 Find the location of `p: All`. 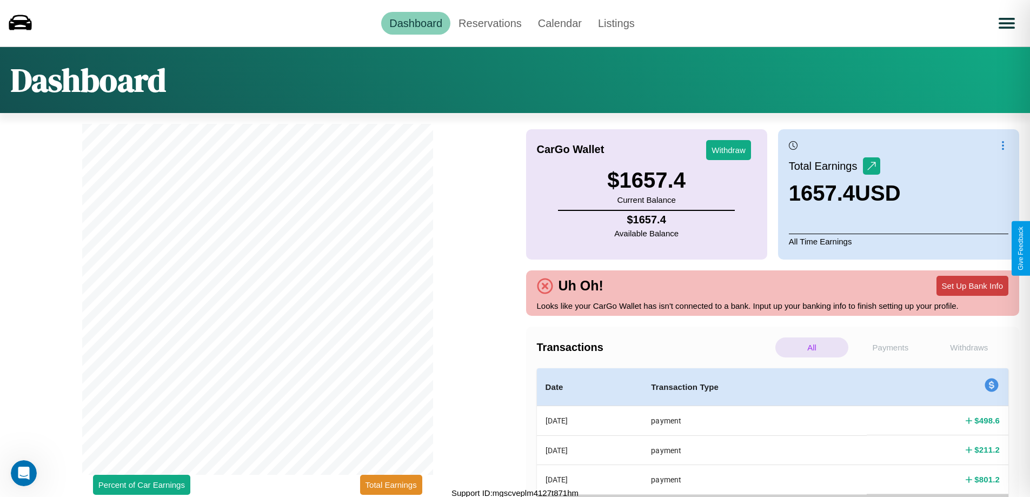

p: All is located at coordinates (812, 347).